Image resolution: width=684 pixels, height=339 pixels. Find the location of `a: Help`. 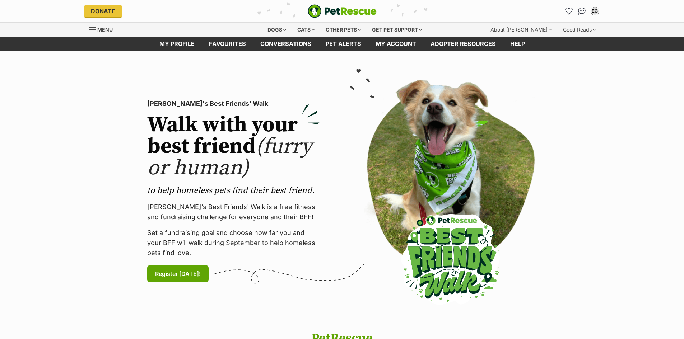

a: Help is located at coordinates (517, 44).